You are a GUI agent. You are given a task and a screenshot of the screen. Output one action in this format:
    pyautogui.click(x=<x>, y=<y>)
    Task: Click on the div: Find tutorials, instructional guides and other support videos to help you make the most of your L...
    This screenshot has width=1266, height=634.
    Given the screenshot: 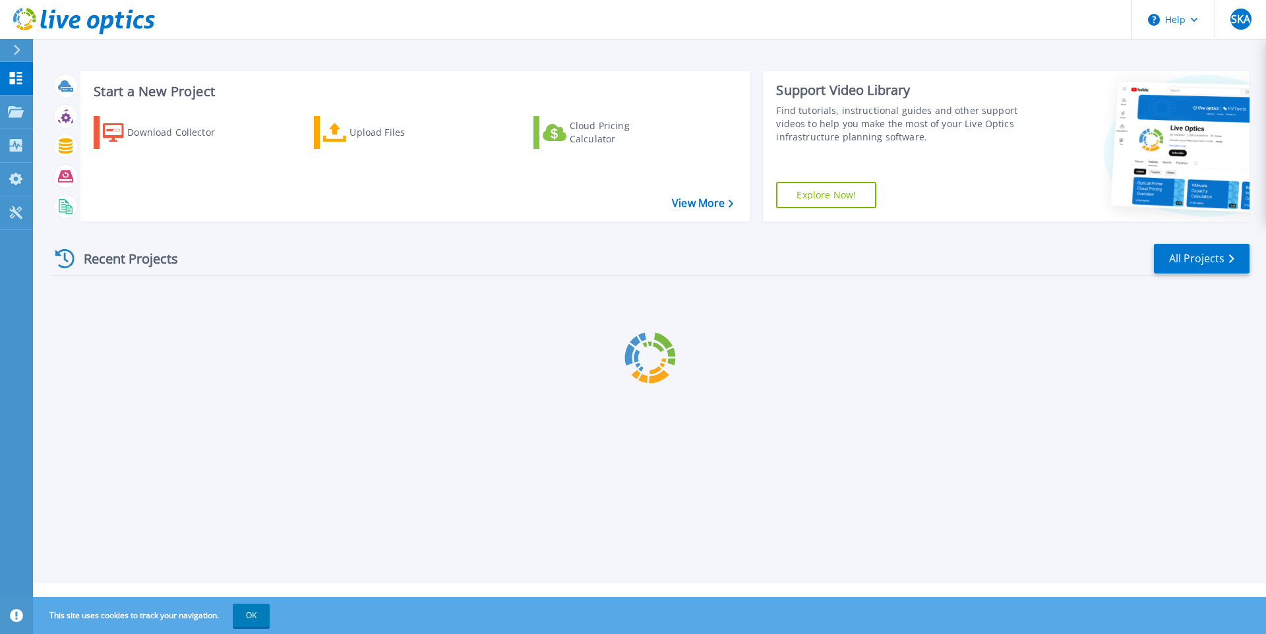 What is the action you would take?
    pyautogui.click(x=900, y=124)
    